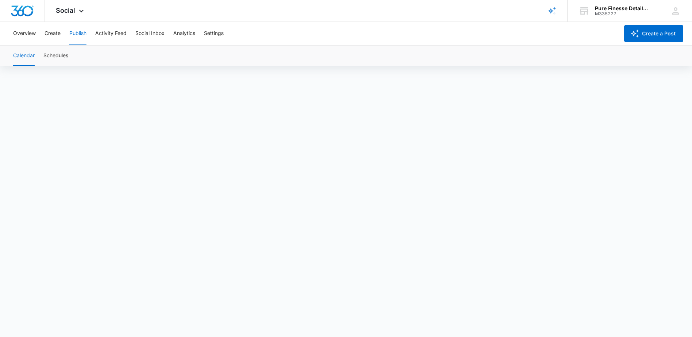  What do you see at coordinates (622, 8) in the screenshot?
I see `div: account name` at bounding box center [622, 8].